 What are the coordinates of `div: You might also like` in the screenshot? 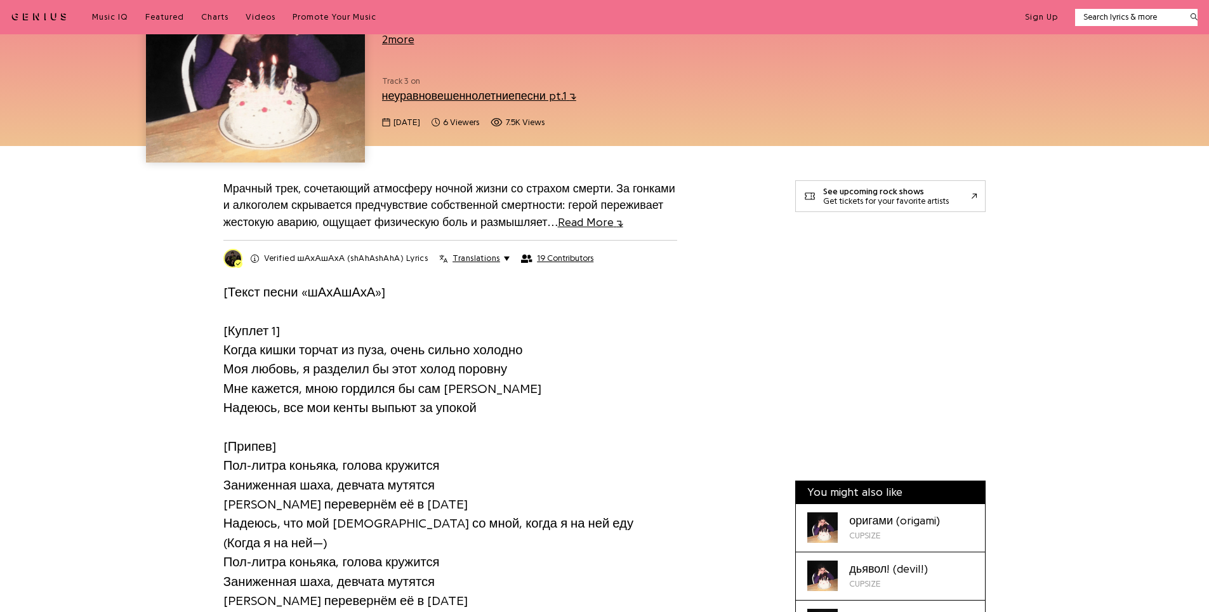 It's located at (891, 493).